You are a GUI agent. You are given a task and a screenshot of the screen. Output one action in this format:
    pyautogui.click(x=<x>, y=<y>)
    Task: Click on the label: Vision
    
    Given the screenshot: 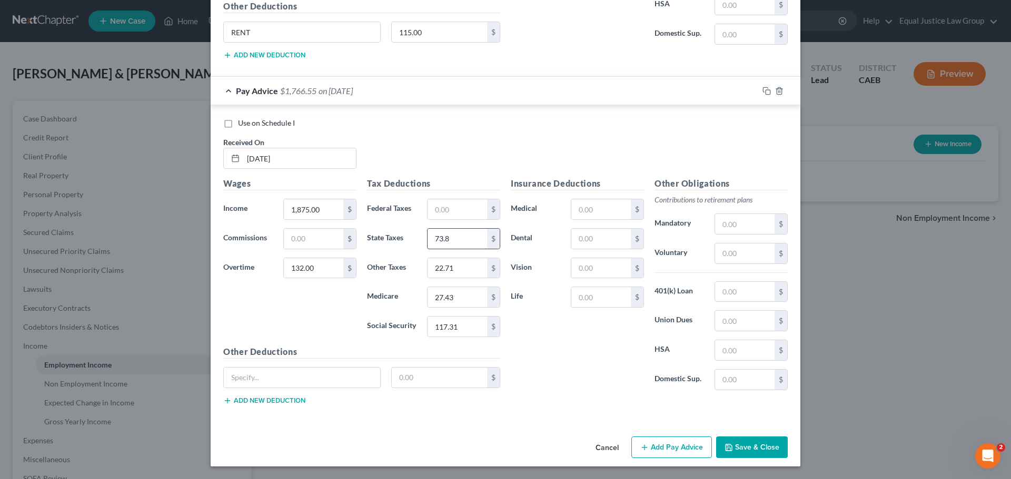 What is the action you would take?
    pyautogui.click(x=535, y=268)
    